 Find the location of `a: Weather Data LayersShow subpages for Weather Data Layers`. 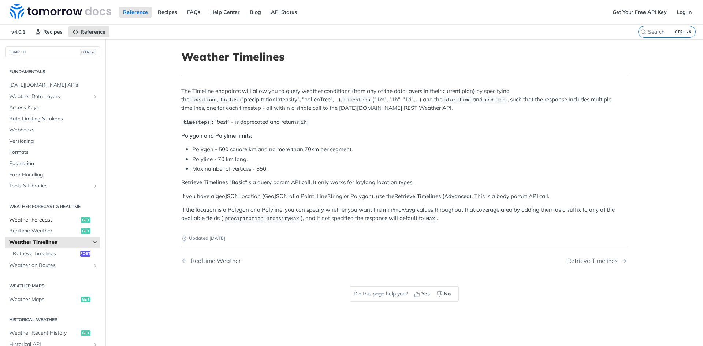

a: Weather Data LayersShow subpages for Weather Data Layers is located at coordinates (53, 97).